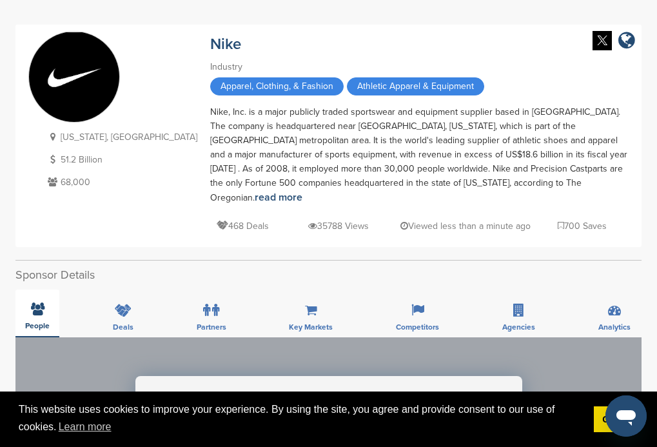 This screenshot has height=447, width=657. What do you see at coordinates (615, 327) in the screenshot?
I see `span: Analytics` at bounding box center [615, 327].